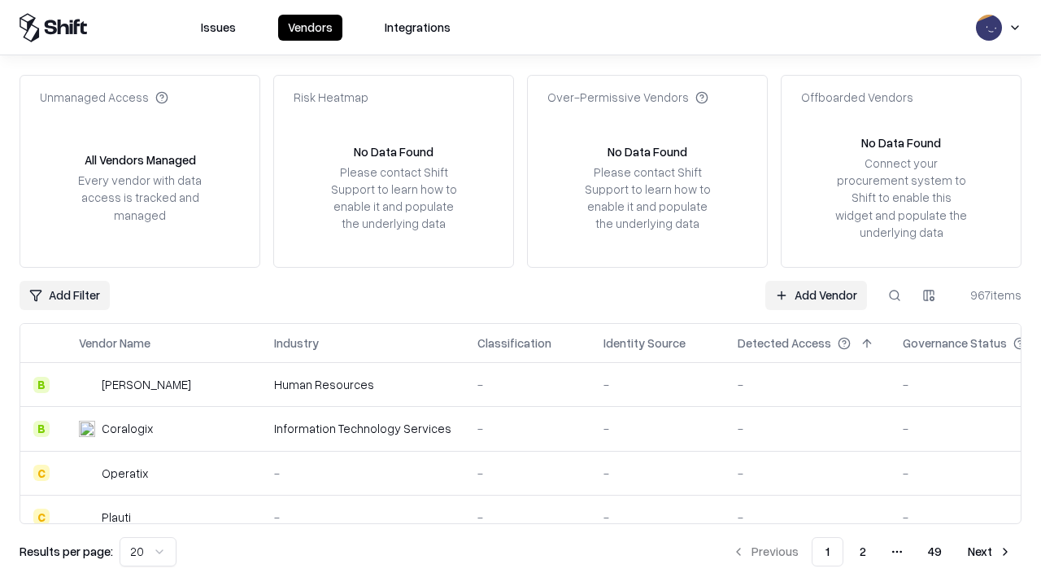 This screenshot has height=586, width=1041. I want to click on div: Plauti, so click(116, 516).